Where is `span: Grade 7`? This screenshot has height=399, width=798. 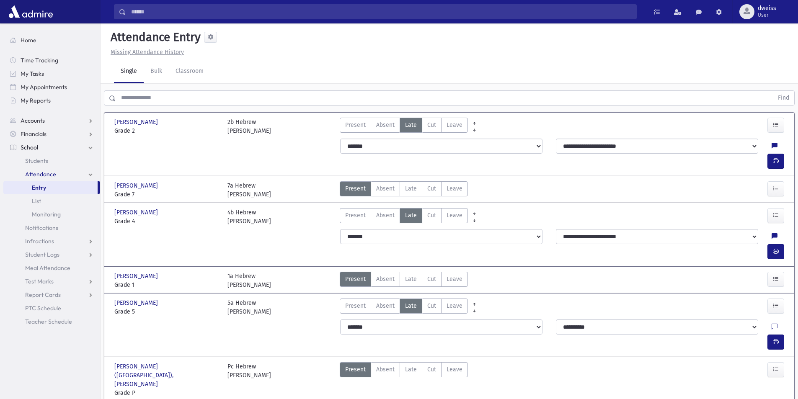 span: Grade 7 is located at coordinates (167, 194).